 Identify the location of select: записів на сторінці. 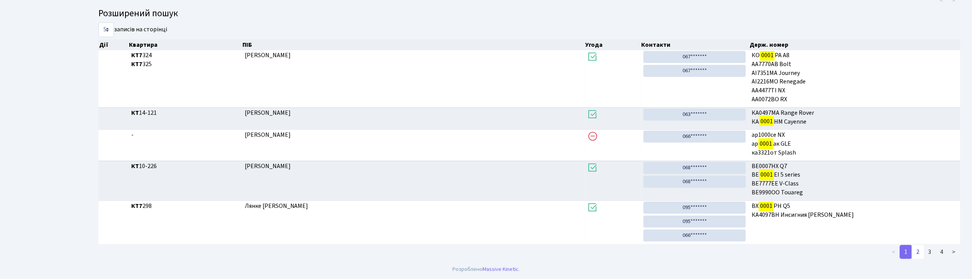
(106, 30).